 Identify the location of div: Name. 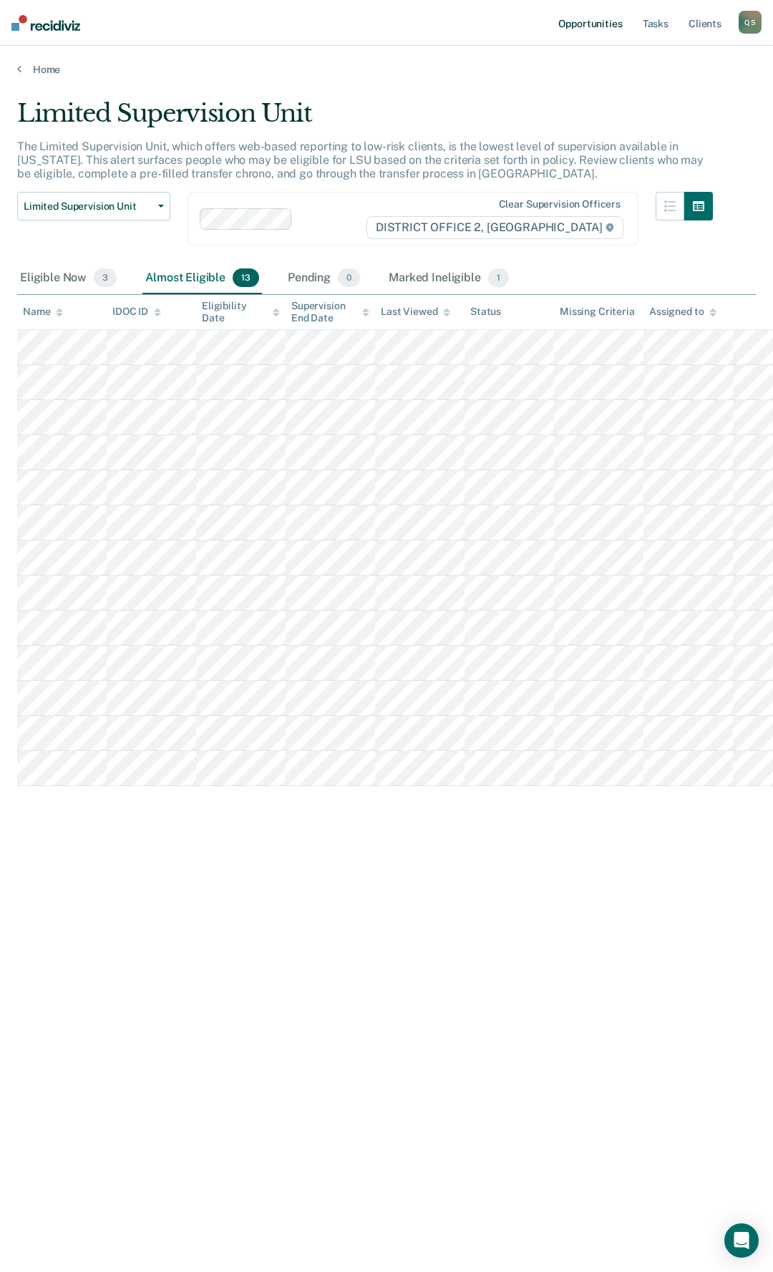
(43, 311).